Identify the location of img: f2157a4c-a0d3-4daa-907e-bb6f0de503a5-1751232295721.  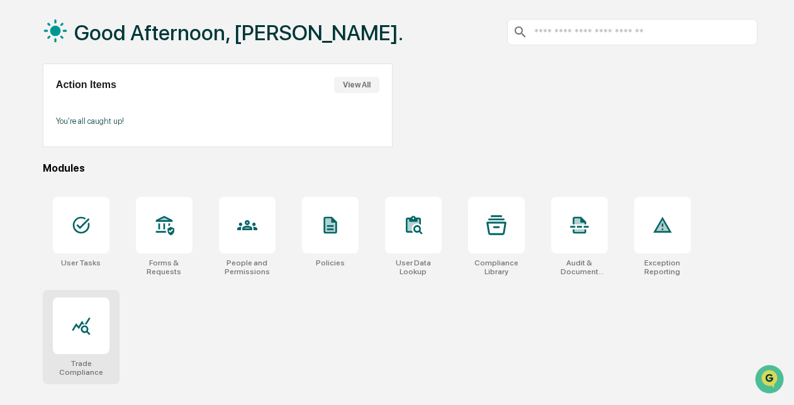
(16, 16).